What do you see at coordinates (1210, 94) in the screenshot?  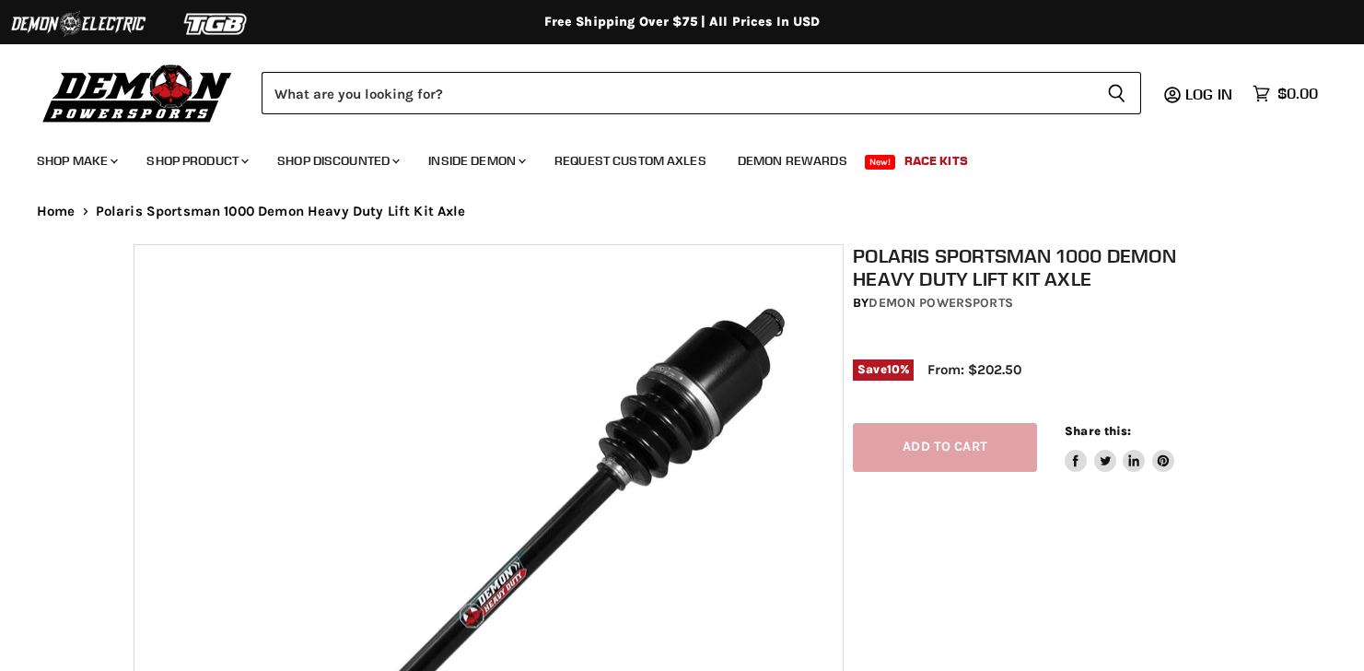 I see `a: Log in` at bounding box center [1210, 94].